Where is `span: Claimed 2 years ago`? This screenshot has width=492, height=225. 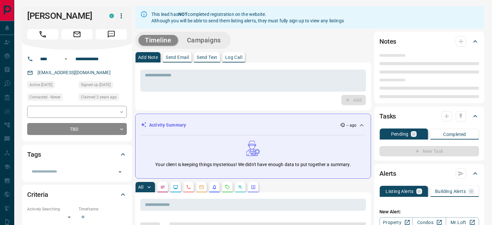 span: Claimed 2 years ago is located at coordinates (99, 97).